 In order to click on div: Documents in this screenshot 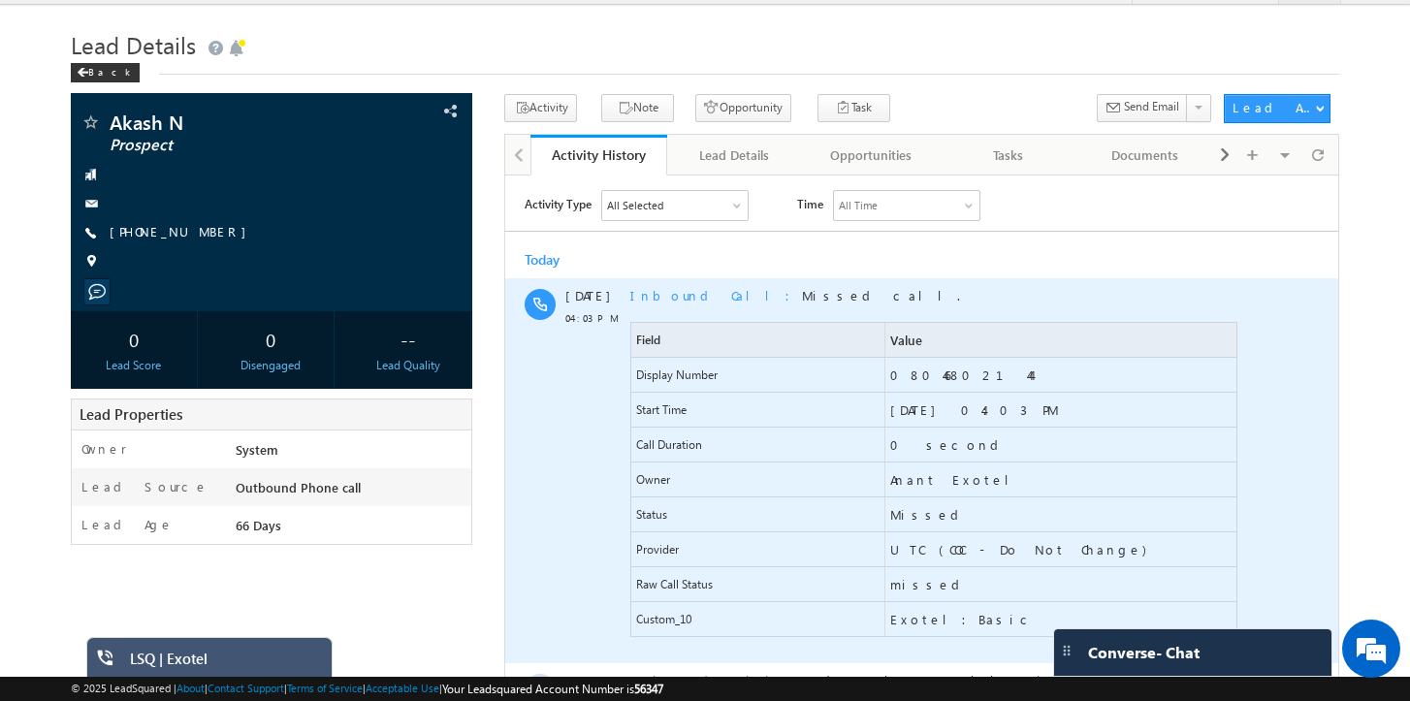, I will do `click(1144, 155)`.